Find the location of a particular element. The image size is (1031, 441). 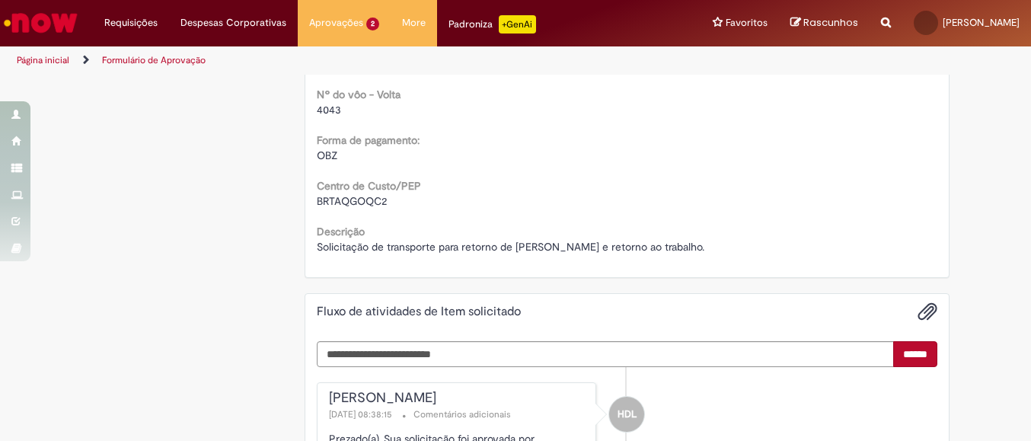

textarea: Digite sua mensagem aqui... is located at coordinates (606, 354).